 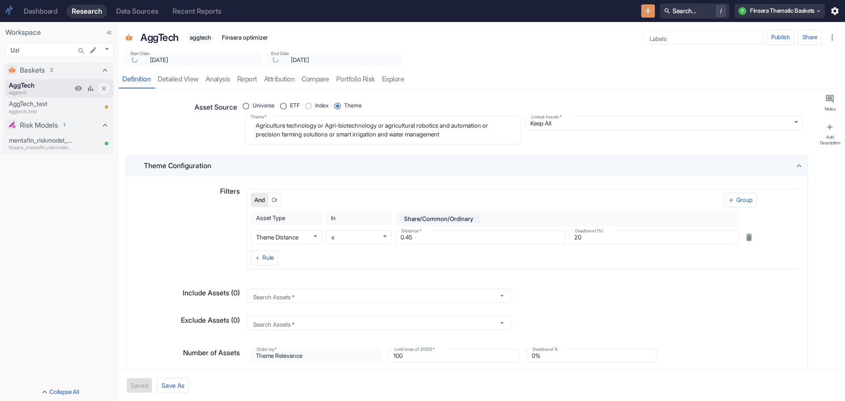 What do you see at coordinates (78, 88) in the screenshot?
I see `a: View Preview` at bounding box center [78, 88].